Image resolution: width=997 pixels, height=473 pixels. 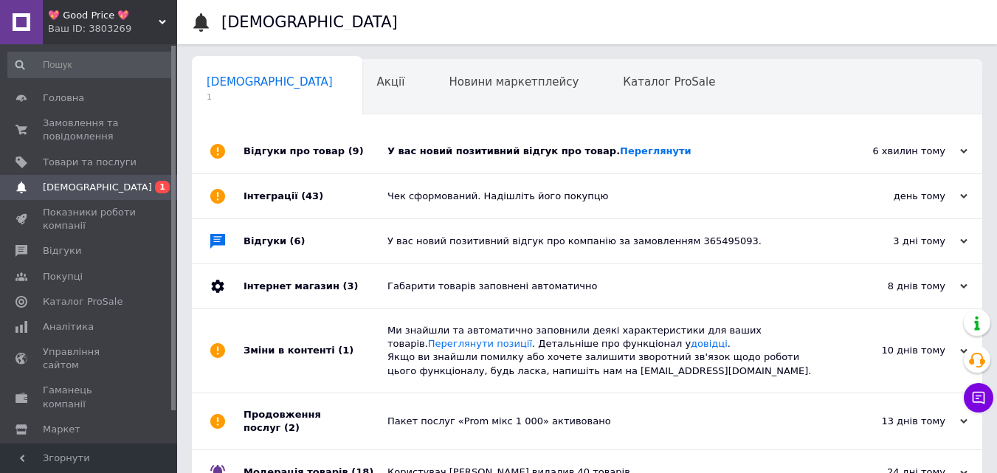 I want to click on span: Управління сайтом, so click(x=89, y=359).